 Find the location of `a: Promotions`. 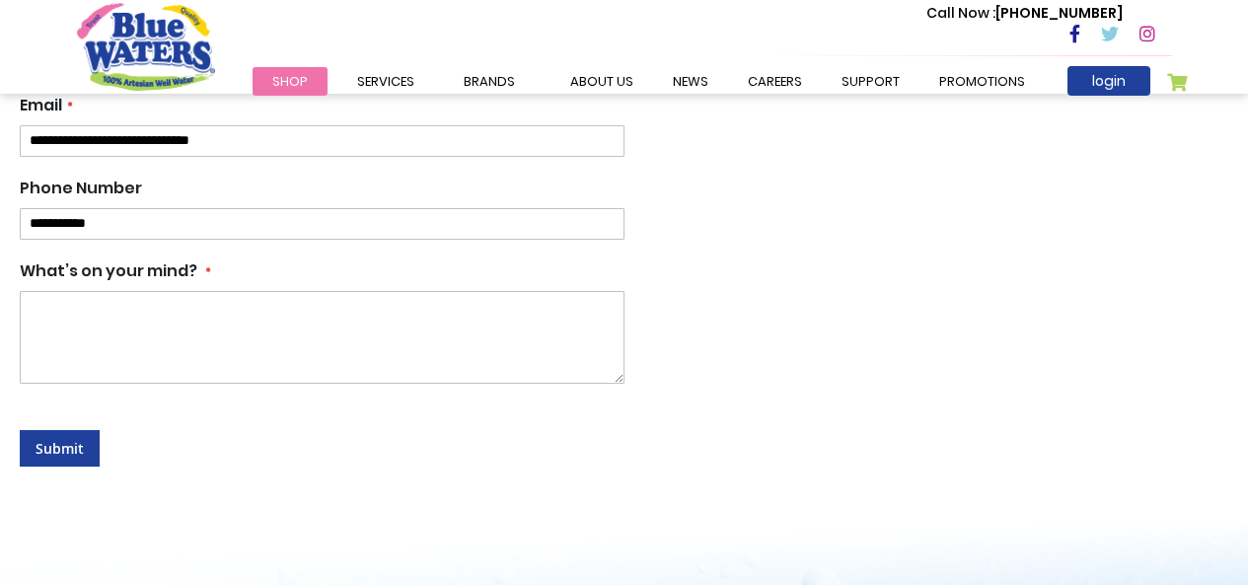

a: Promotions is located at coordinates (981, 81).